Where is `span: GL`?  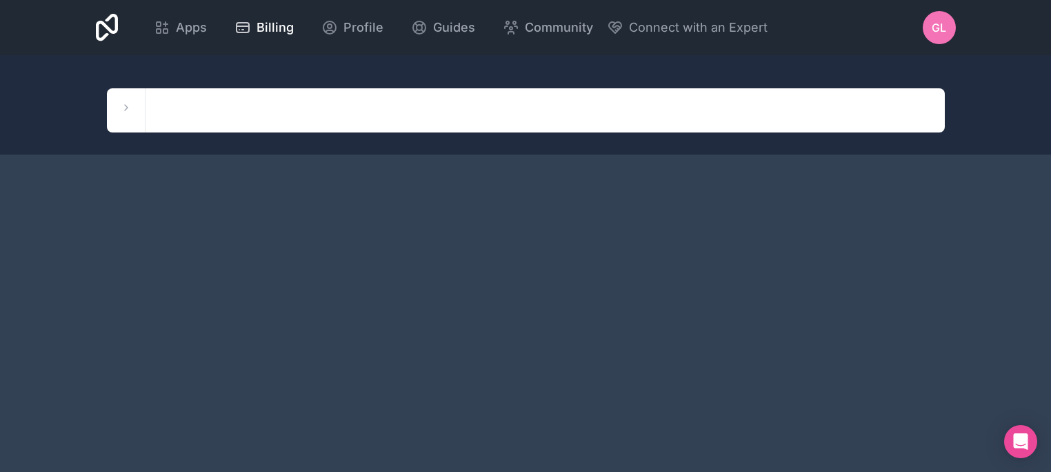
span: GL is located at coordinates (939, 28).